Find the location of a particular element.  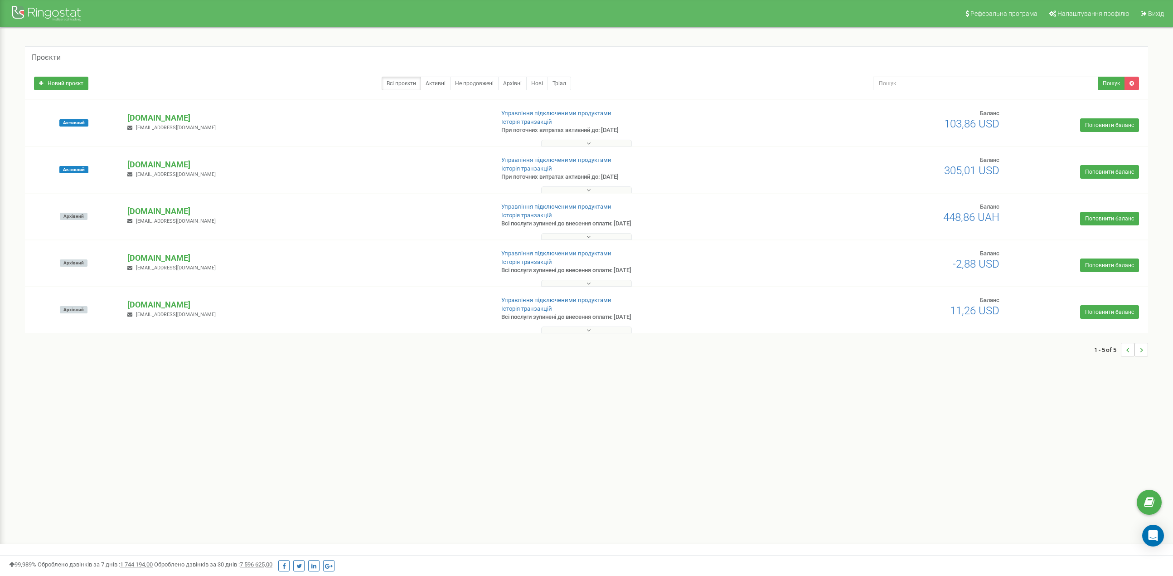

h5: Проєкти is located at coordinates (46, 58).